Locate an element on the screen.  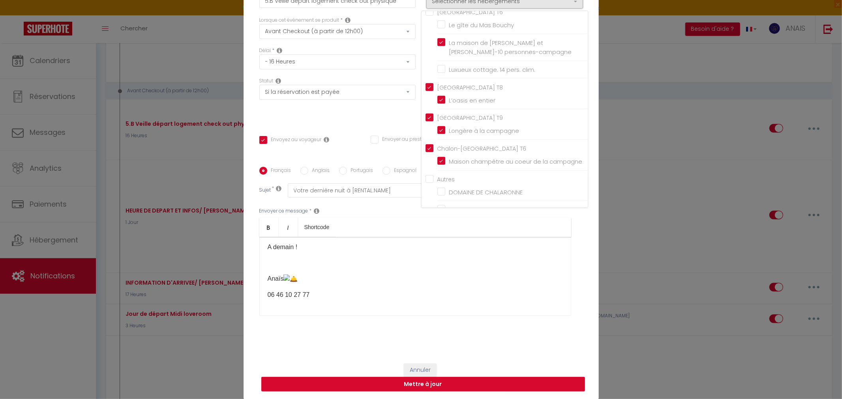
label: Lorsque cet événement se produit is located at coordinates (299, 20).